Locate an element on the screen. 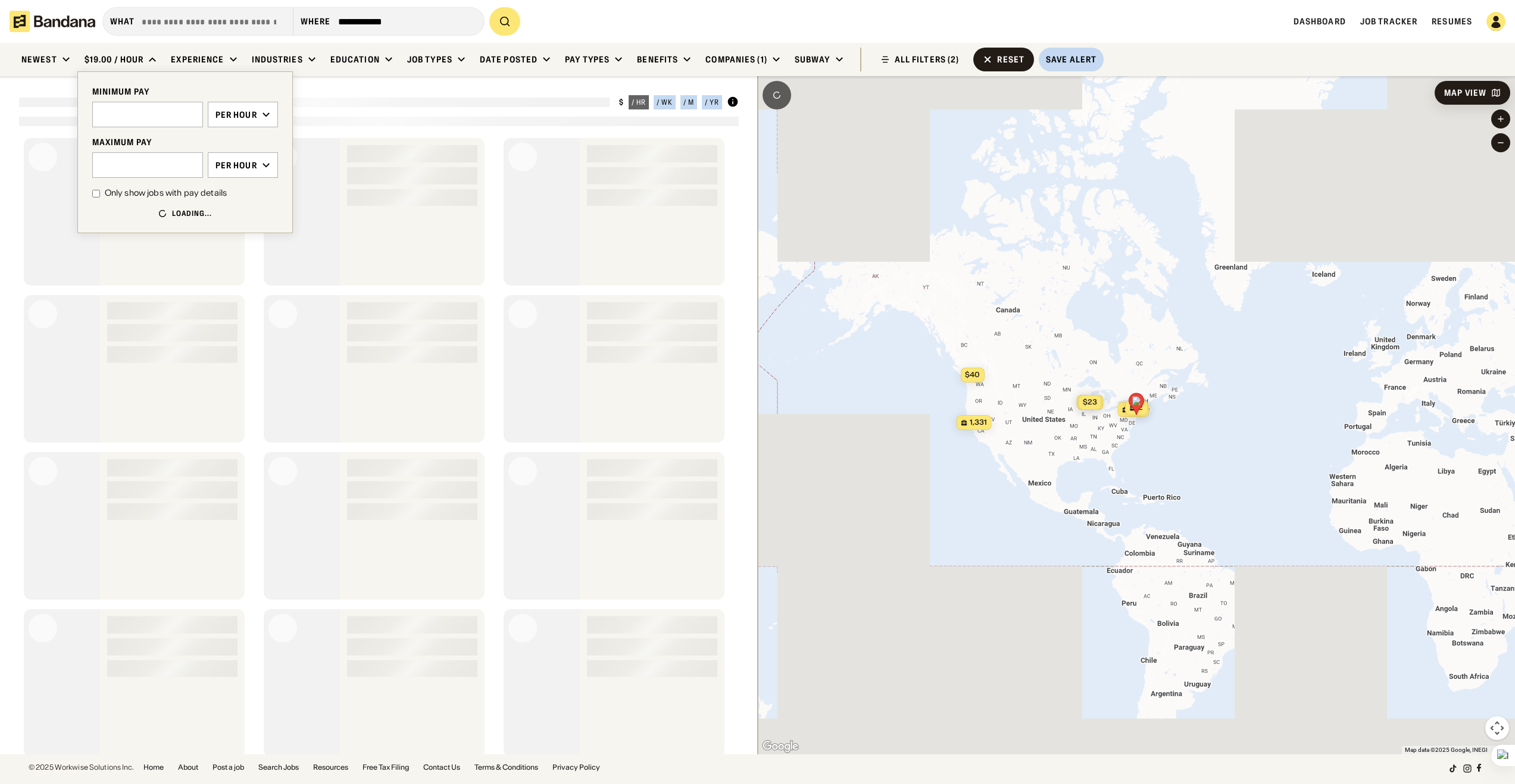  div: Job Types is located at coordinates (430, 59).